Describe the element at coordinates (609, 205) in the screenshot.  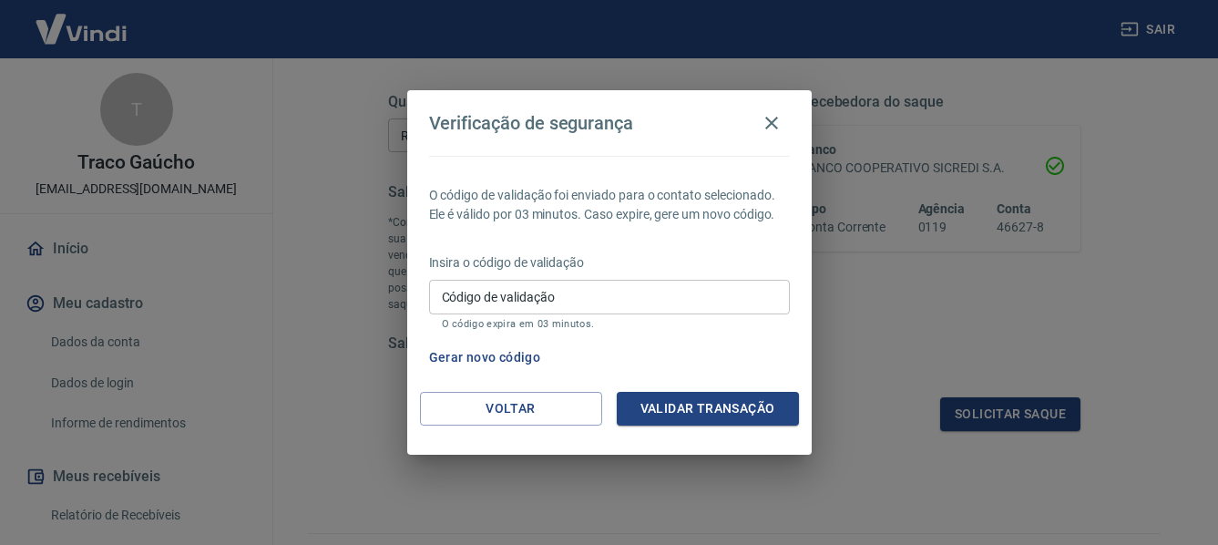
I see `p: O código de validação foi enviado para o contato selecionado. Ele é válido por 03 minutos. Caso e...` at that location.